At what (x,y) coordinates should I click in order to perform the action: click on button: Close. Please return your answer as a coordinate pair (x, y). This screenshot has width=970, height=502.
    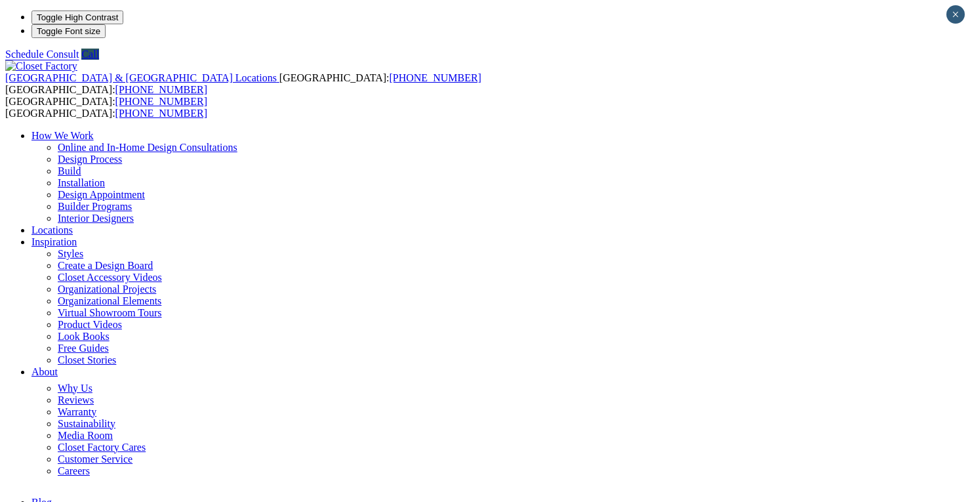
    Looking at the image, I should click on (955, 14).